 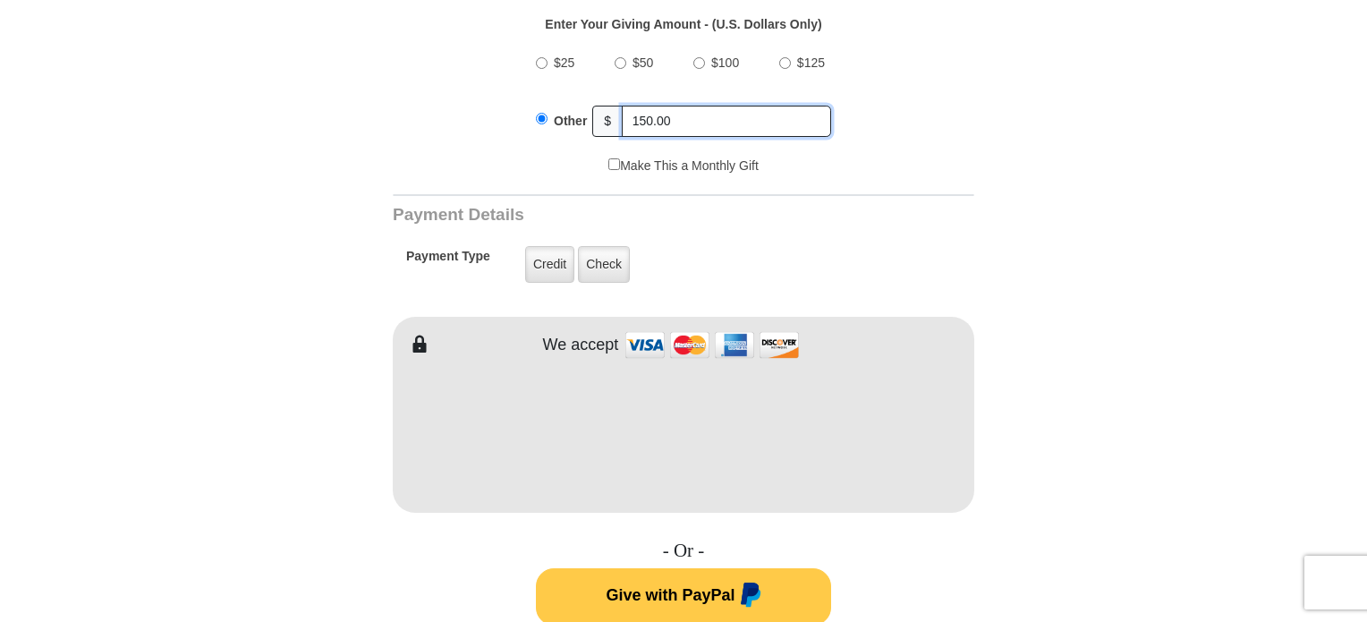 I want to click on img: paypal, so click(x=748, y=597).